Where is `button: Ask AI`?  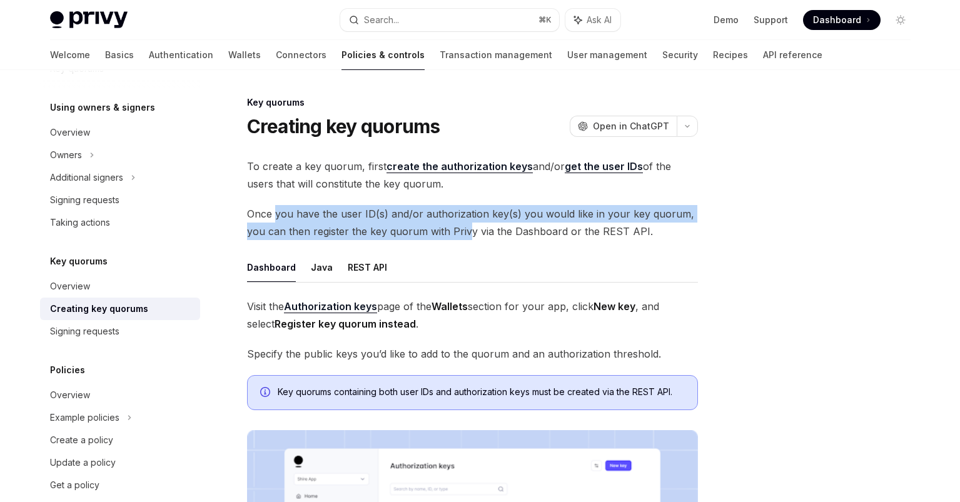 button: Ask AI is located at coordinates (593, 20).